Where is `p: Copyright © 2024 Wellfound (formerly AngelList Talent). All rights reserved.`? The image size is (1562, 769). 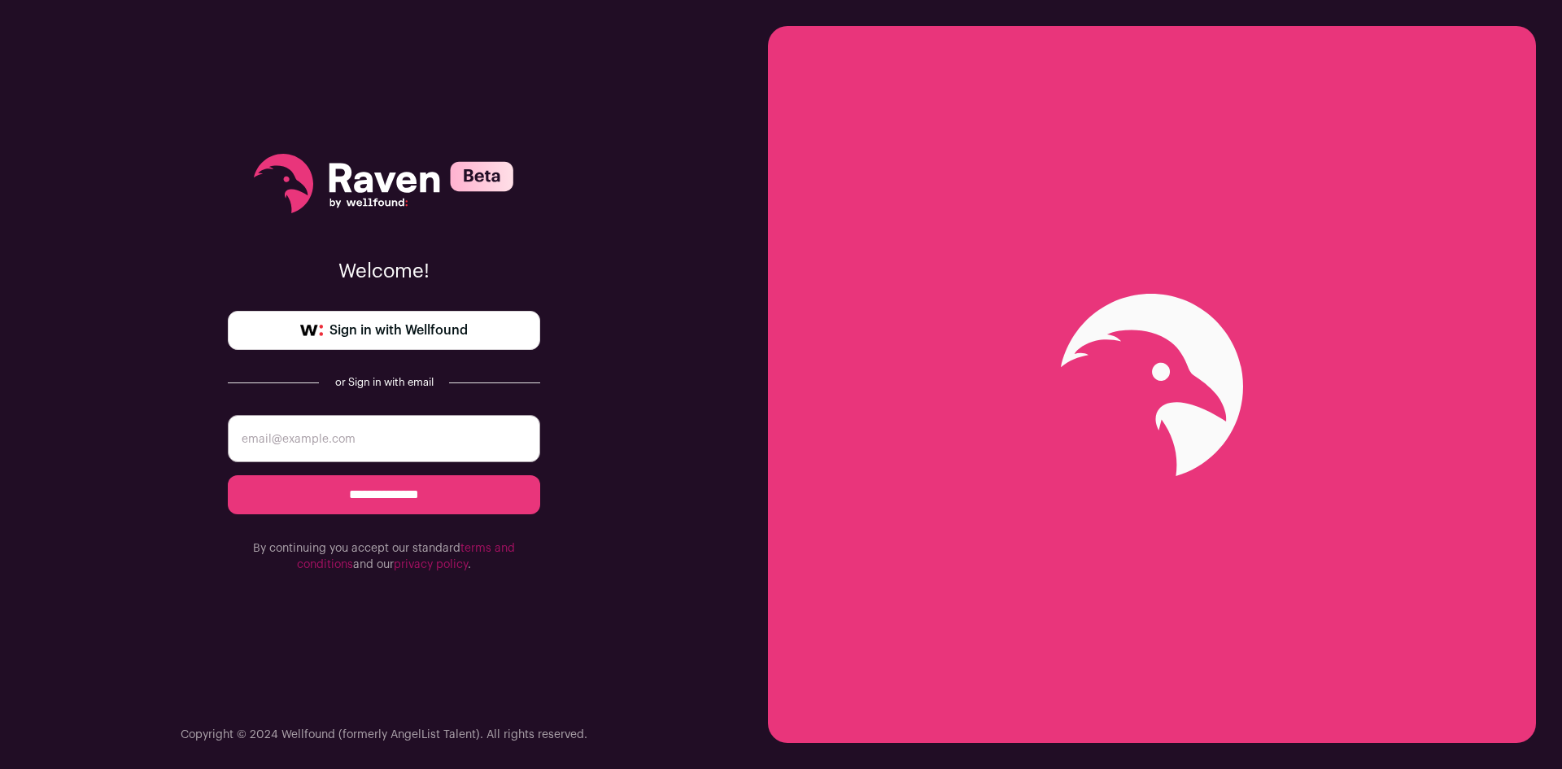
p: Copyright © 2024 Wellfound (formerly AngelList Talent). All rights reserved. is located at coordinates (384, 735).